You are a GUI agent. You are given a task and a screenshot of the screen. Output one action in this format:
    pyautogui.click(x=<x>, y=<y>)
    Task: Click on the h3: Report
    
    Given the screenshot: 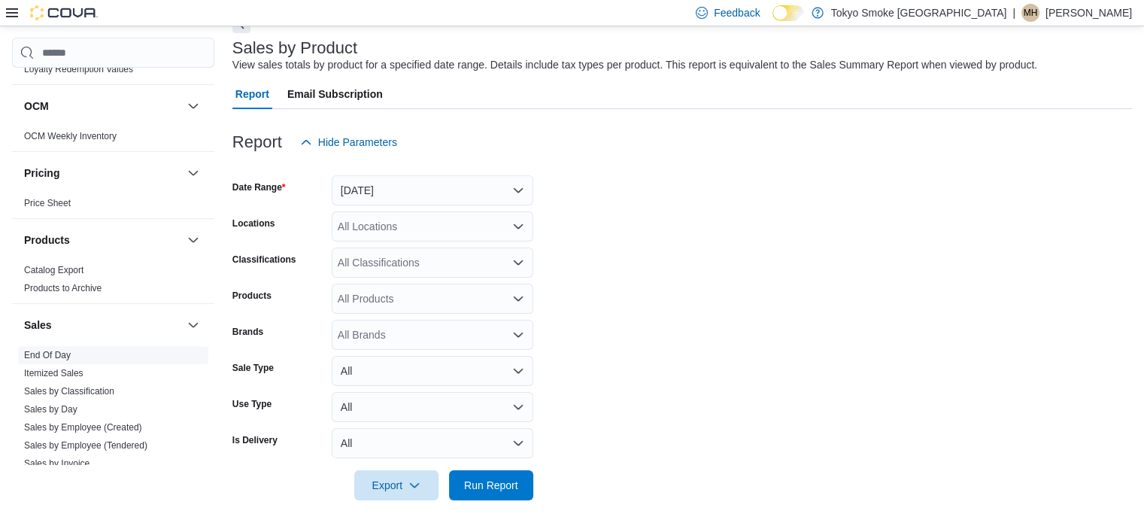 What is the action you would take?
    pyautogui.click(x=257, y=142)
    